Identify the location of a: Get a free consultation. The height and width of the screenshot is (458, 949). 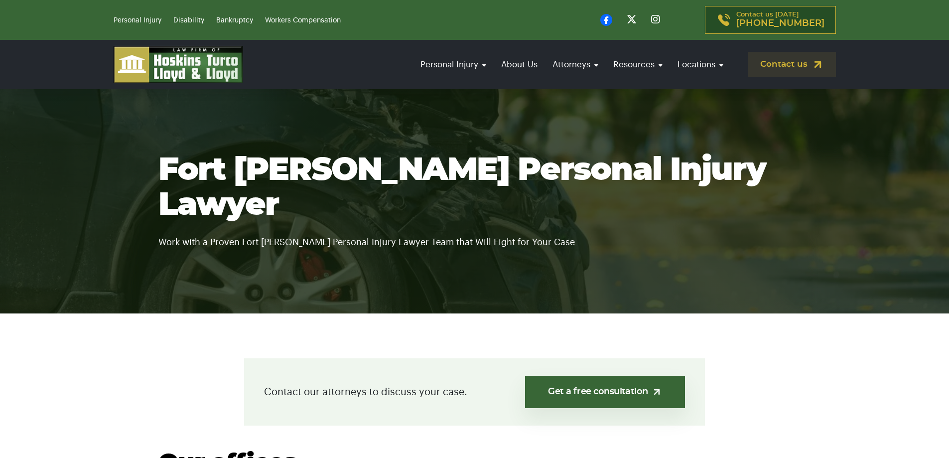
(605, 392).